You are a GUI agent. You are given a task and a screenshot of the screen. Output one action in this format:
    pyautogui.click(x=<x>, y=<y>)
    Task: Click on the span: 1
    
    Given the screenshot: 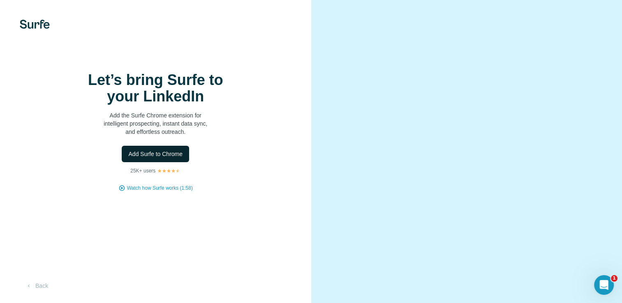 What is the action you would take?
    pyautogui.click(x=614, y=279)
    